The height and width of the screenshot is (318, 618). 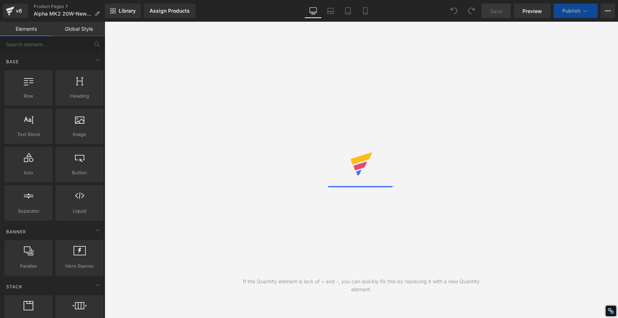 I want to click on span: Base, so click(x=12, y=62).